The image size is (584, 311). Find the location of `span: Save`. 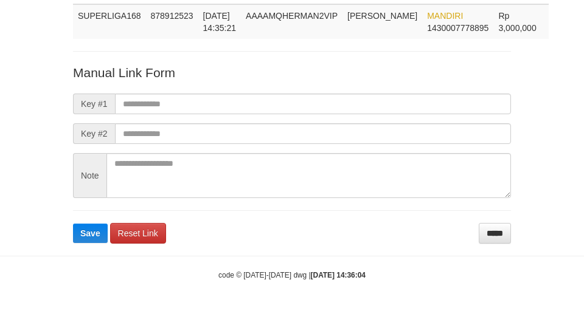

span: Save is located at coordinates (90, 234).